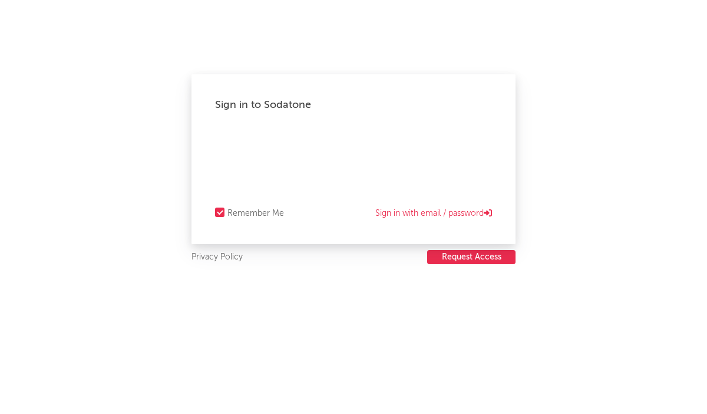  I want to click on div: Remember Me, so click(256, 213).